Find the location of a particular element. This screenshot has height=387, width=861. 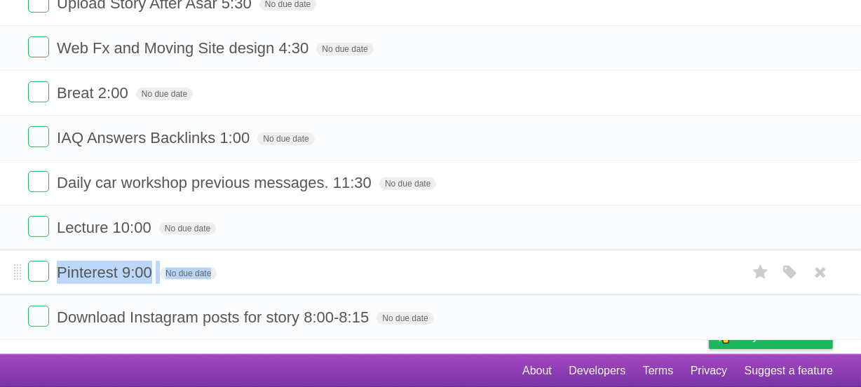

span: Breat 2:00 is located at coordinates (94, 93).